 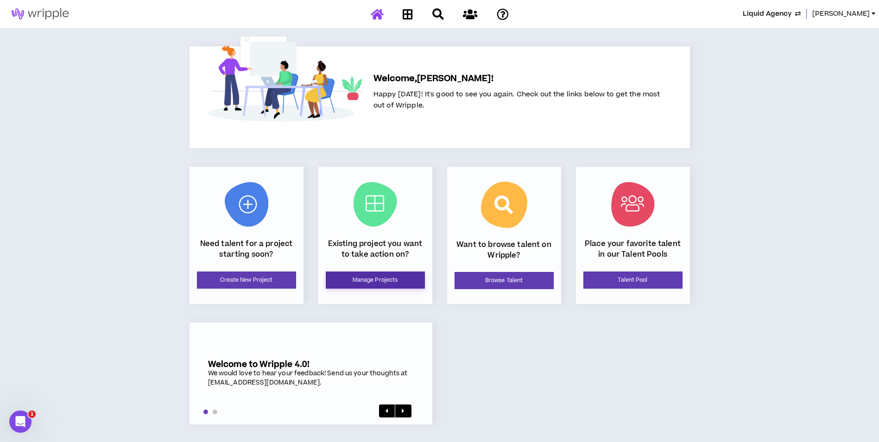 What do you see at coordinates (633, 280) in the screenshot?
I see `a: Talent Pool` at bounding box center [633, 280].